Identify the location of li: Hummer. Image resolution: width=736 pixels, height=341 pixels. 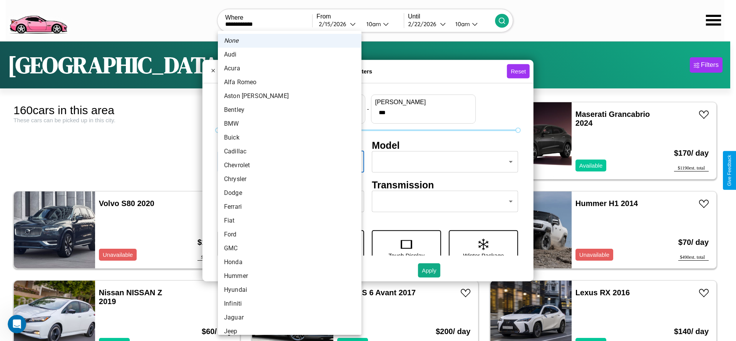
(289, 276).